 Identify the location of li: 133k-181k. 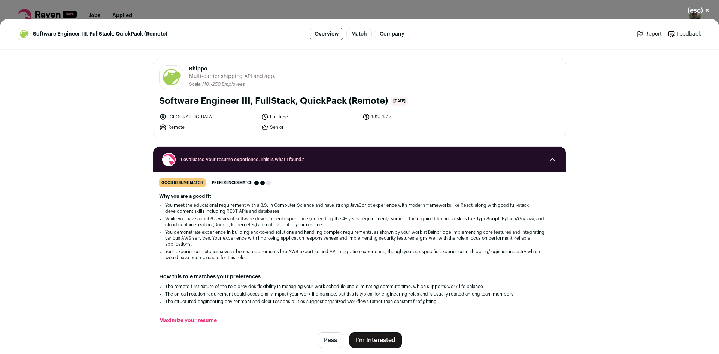
(411, 117).